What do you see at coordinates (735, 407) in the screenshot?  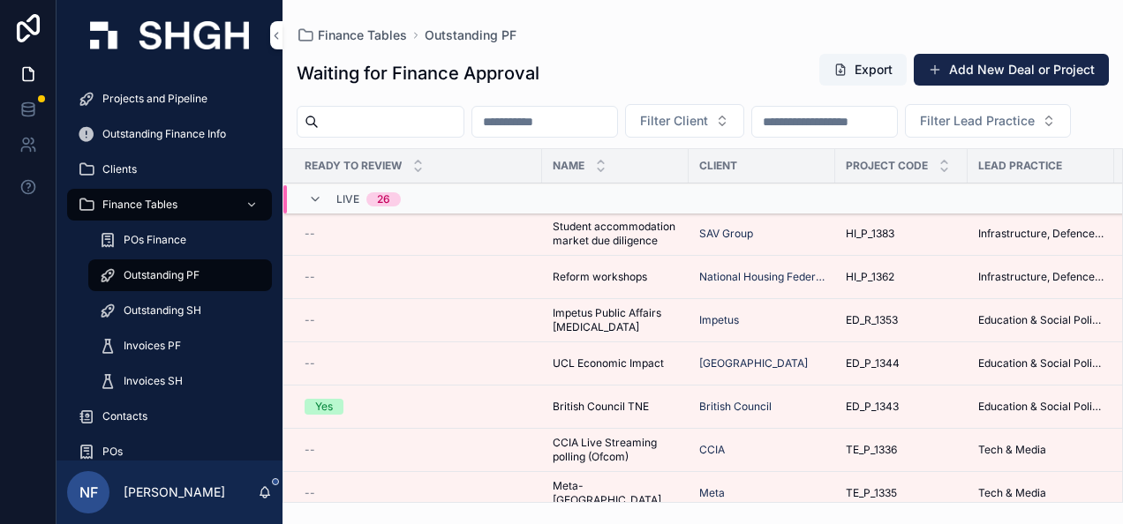 I see `span: British Council` at bounding box center [735, 407].